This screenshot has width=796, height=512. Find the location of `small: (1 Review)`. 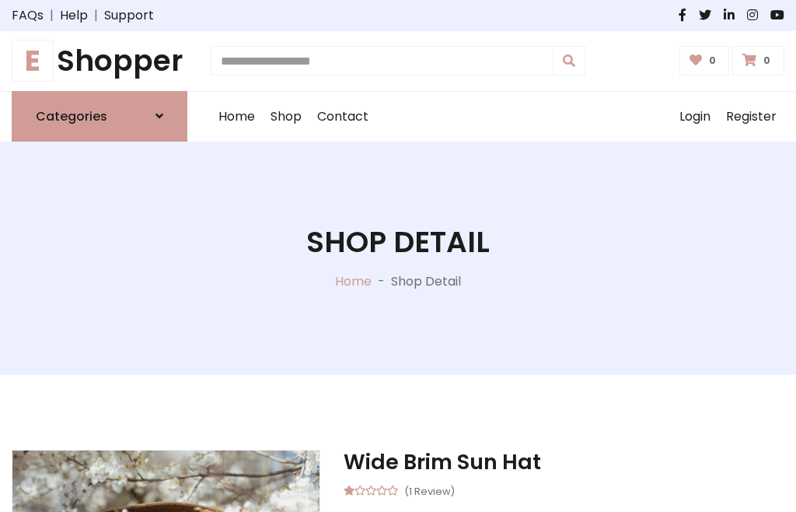

small: (1 Review) is located at coordinates (429, 490).